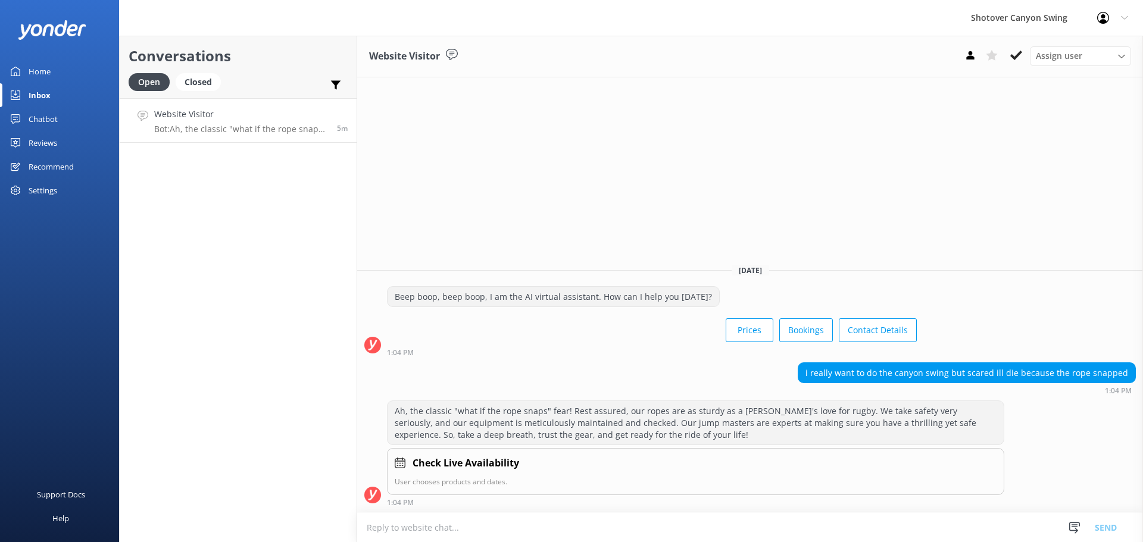 The width and height of the screenshot is (1143, 542). I want to click on a: Closed, so click(201, 82).